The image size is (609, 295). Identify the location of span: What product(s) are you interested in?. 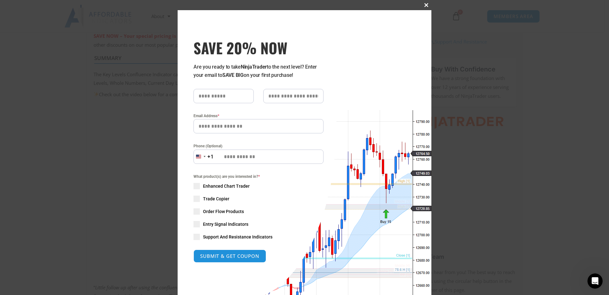
(259, 176).